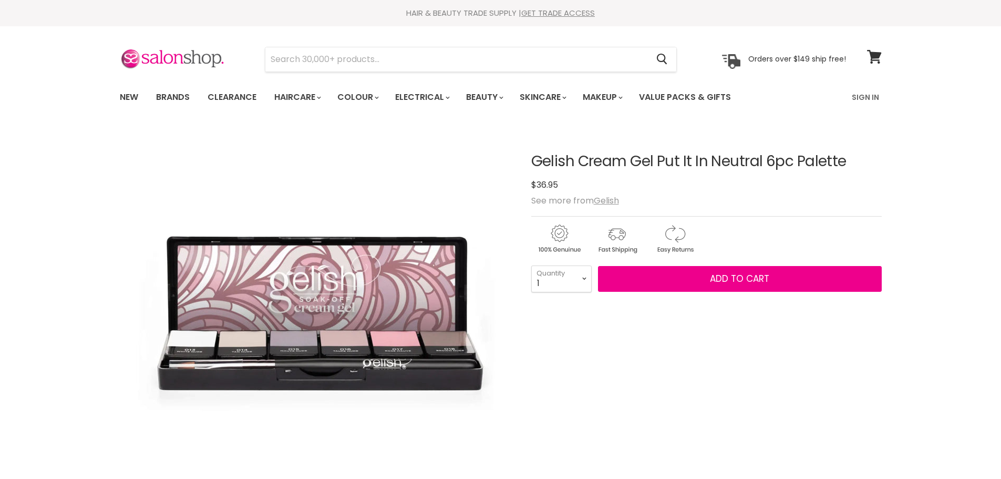  What do you see at coordinates (471, 59) in the screenshot?
I see `form: Product` at bounding box center [471, 59].